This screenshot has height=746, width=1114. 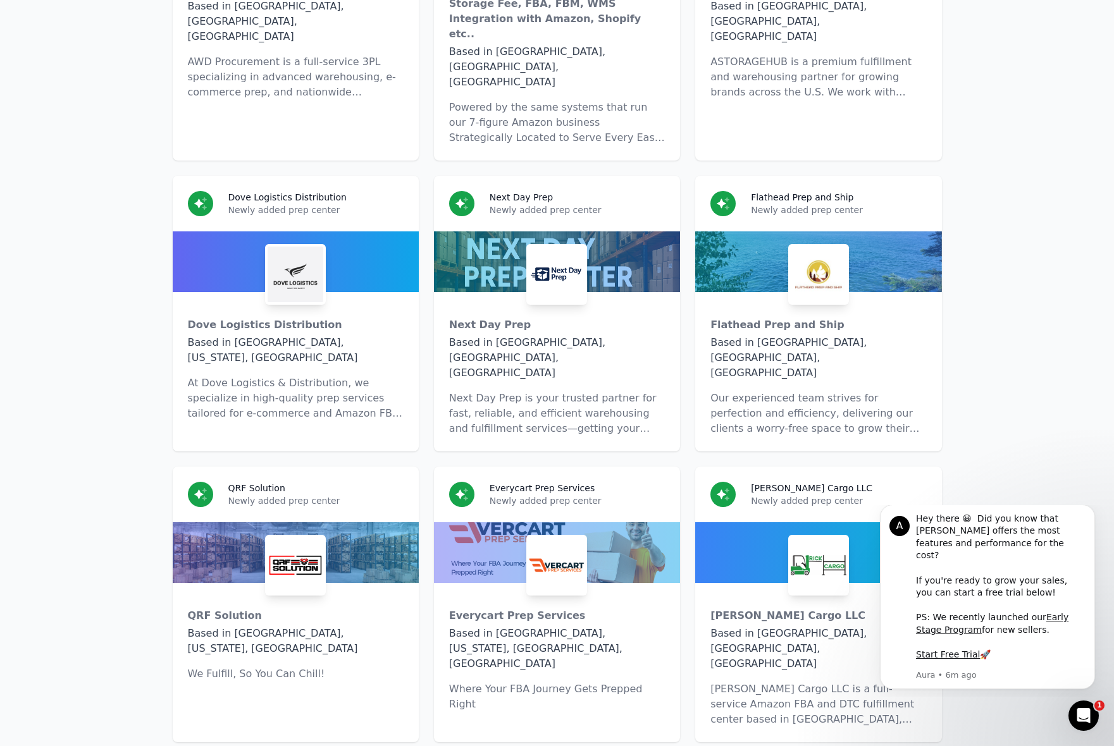 I want to click on img: QRF Solution, so click(x=295, y=565).